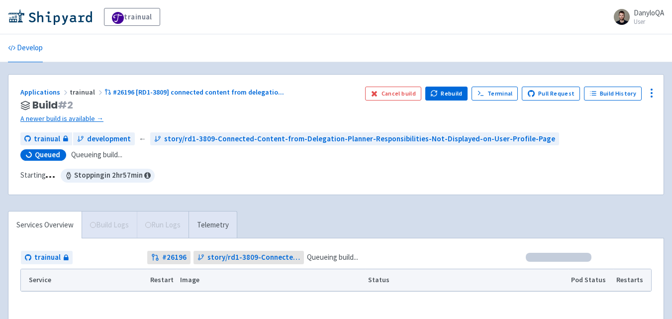 This screenshot has width=672, height=319. I want to click on th: Restart, so click(162, 280).